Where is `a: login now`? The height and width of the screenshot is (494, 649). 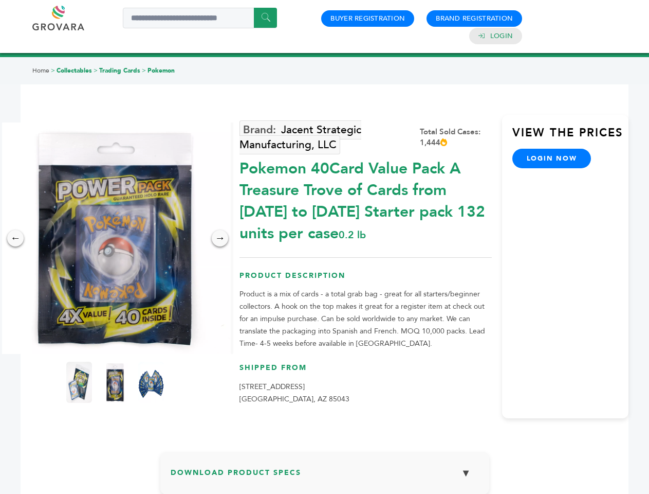
a: login now is located at coordinates (552, 158).